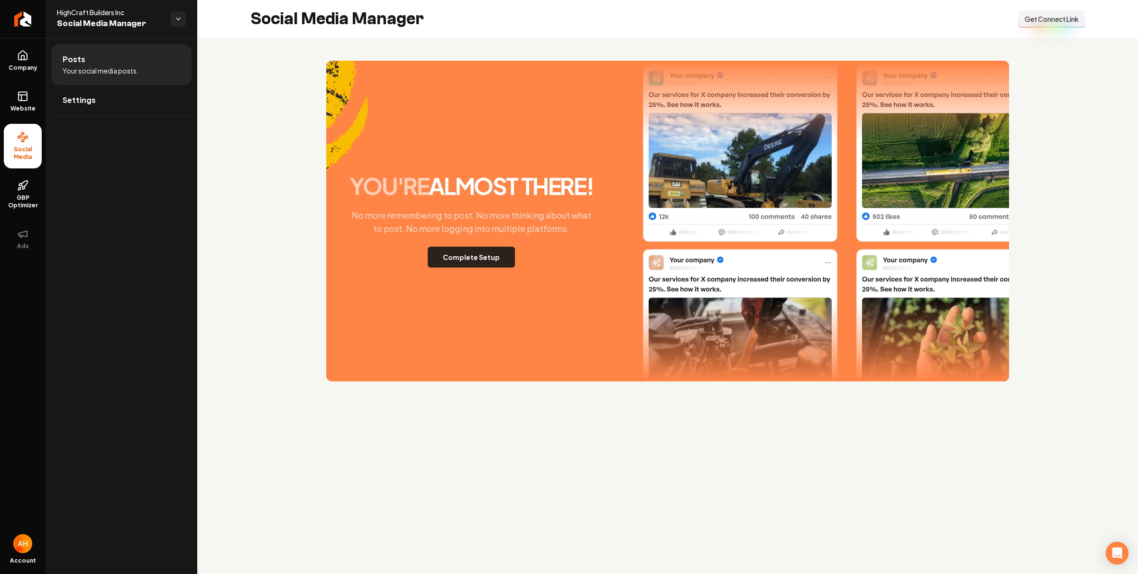  I want to click on h2: Social Media Manager, so click(337, 19).